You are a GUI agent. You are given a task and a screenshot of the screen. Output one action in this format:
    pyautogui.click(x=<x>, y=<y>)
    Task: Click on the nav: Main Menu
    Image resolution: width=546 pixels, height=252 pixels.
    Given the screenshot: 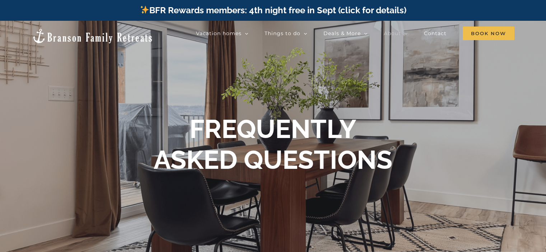 What is the action you would take?
    pyautogui.click(x=355, y=33)
    